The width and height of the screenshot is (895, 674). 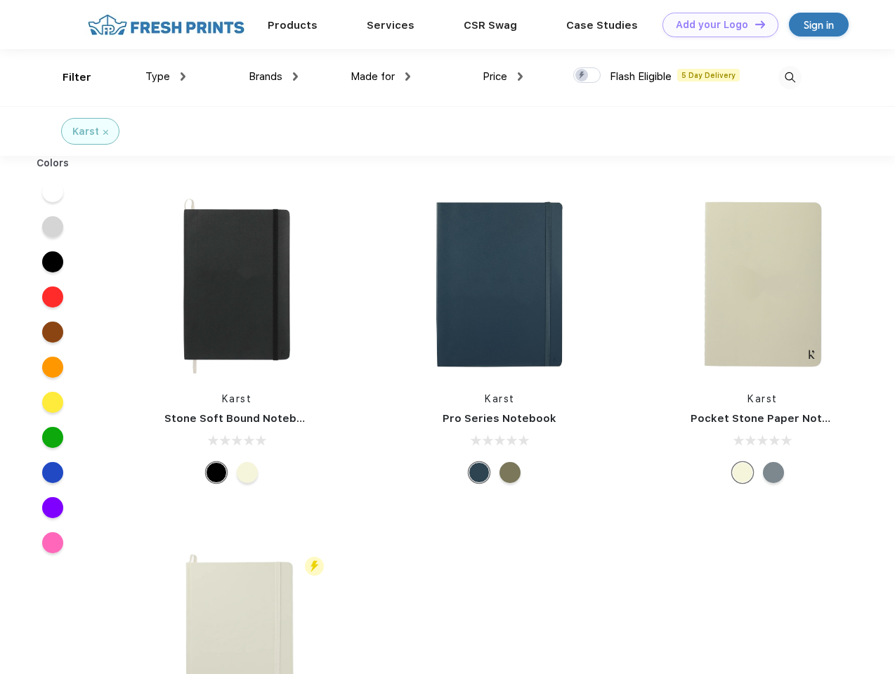 What do you see at coordinates (790, 77) in the screenshot?
I see `img: desktop_search.svg` at bounding box center [790, 77].